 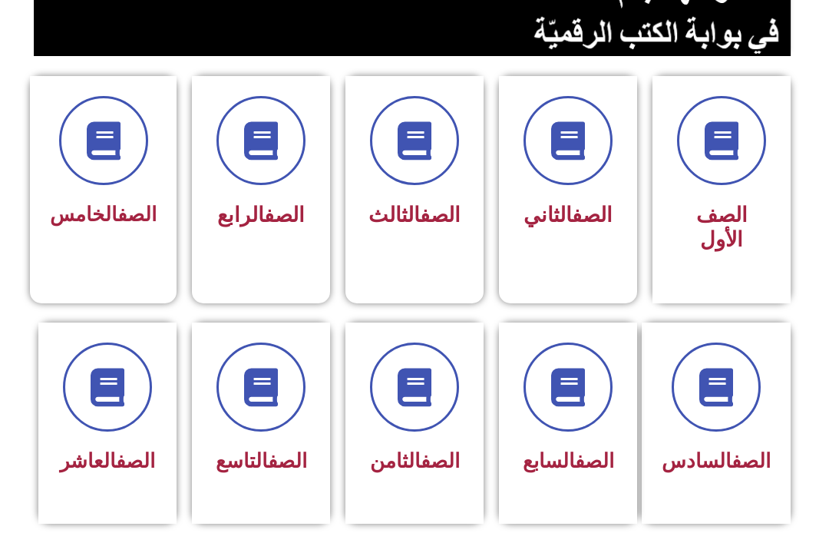 What do you see at coordinates (415, 215) in the screenshot?
I see `span: الثالث` at bounding box center [415, 215].